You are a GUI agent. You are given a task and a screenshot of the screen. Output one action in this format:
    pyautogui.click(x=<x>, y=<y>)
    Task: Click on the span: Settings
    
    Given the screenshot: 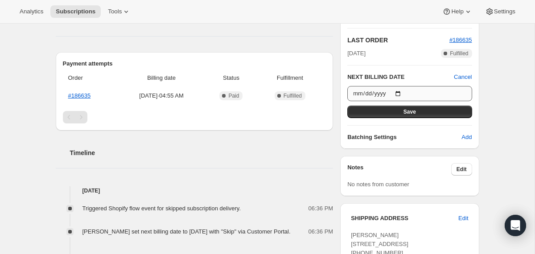 What is the action you would take?
    pyautogui.click(x=504, y=12)
    